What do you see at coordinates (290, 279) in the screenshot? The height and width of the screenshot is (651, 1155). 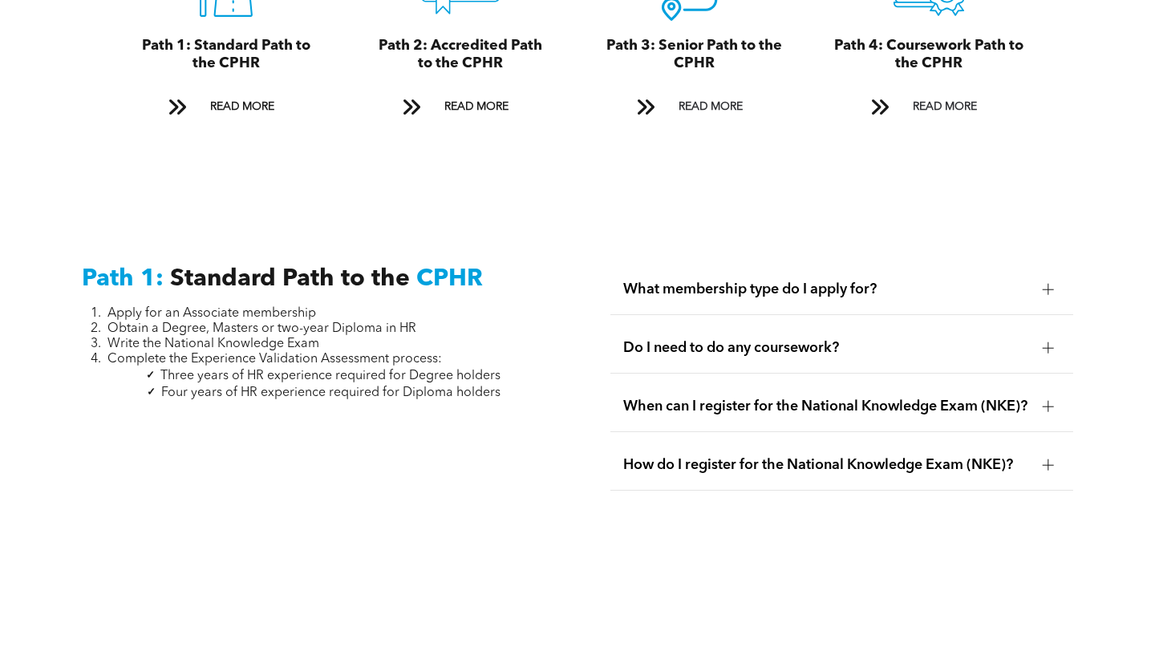 I see `span: Standard Path to the` at bounding box center [290, 279].